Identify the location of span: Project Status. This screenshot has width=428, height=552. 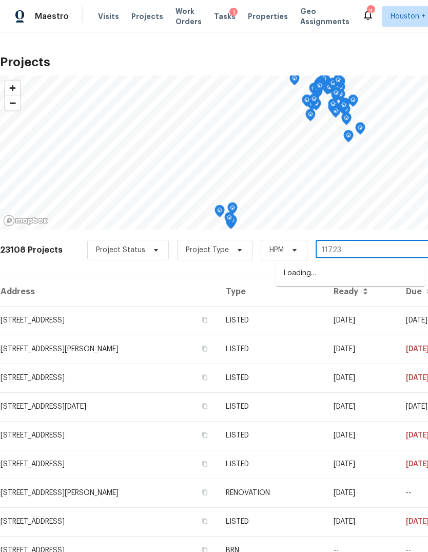
(121, 250).